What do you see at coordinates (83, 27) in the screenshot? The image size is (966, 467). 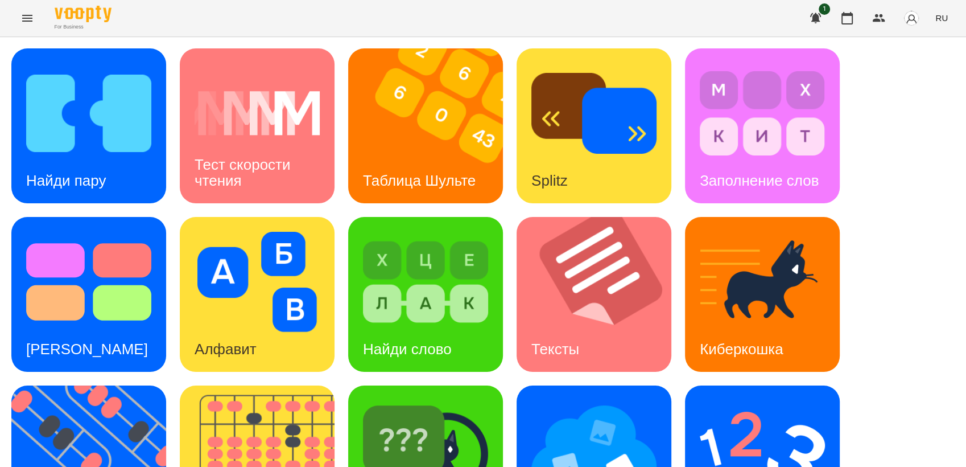 I see `span: For Business` at bounding box center [83, 27].